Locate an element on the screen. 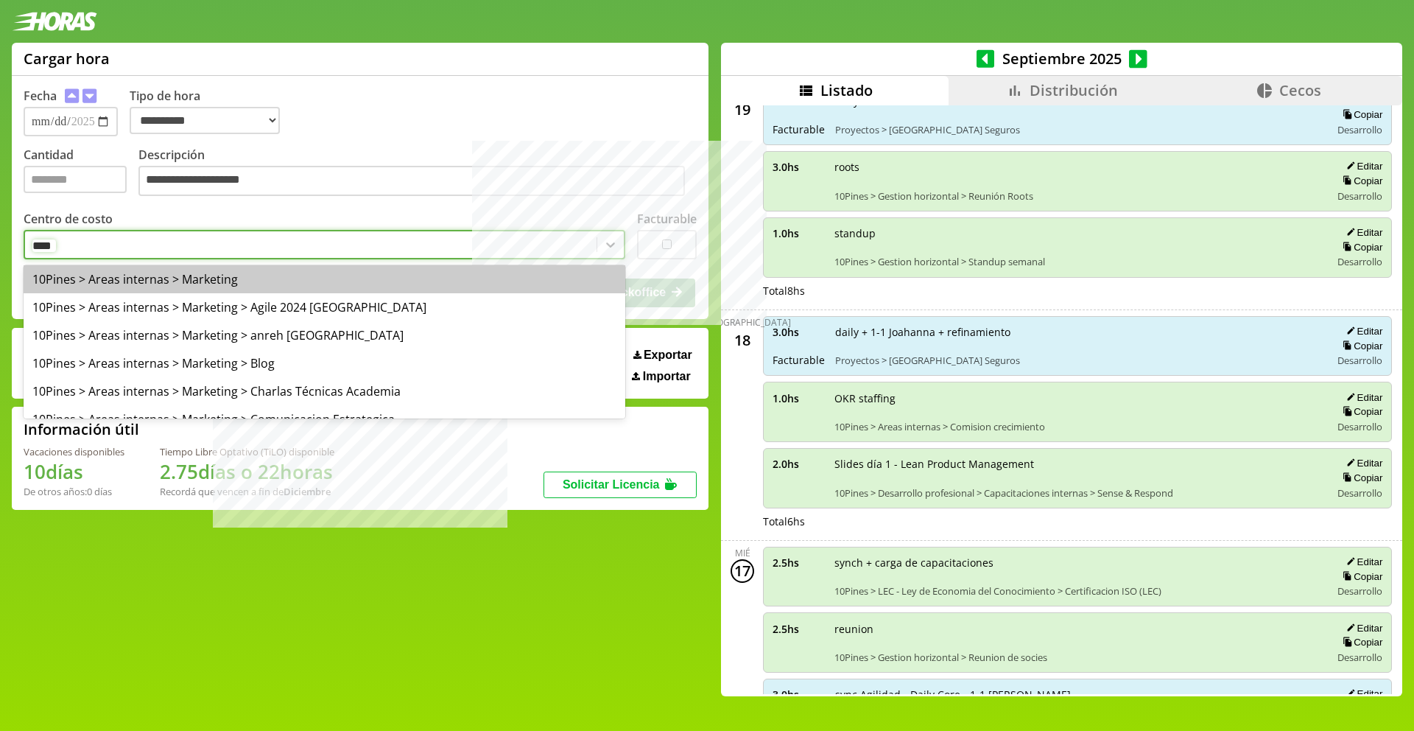  span: 10Pines > Areas internas > Comision crecimiento is located at coordinates (1077, 426).